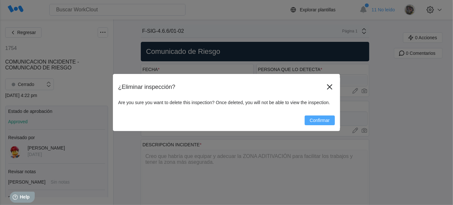 This screenshot has width=453, height=205. What do you see at coordinates (320, 120) in the screenshot?
I see `button: Confirmar` at bounding box center [320, 120].